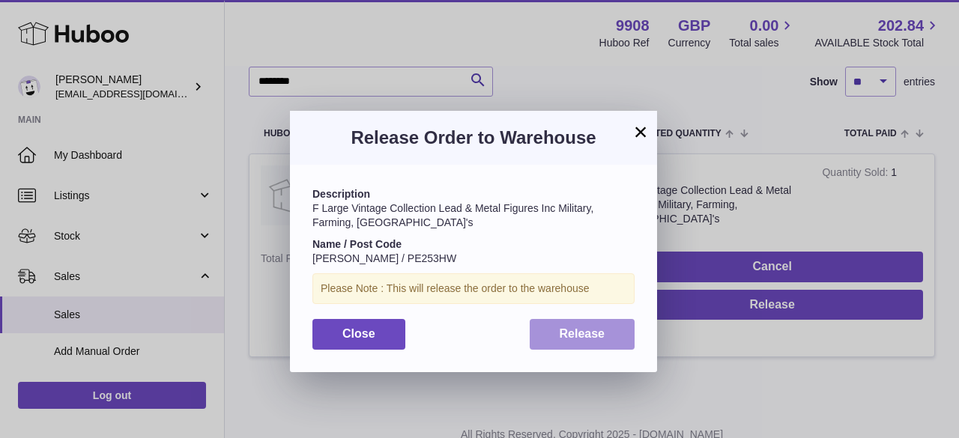  I want to click on strong: Description, so click(341, 194).